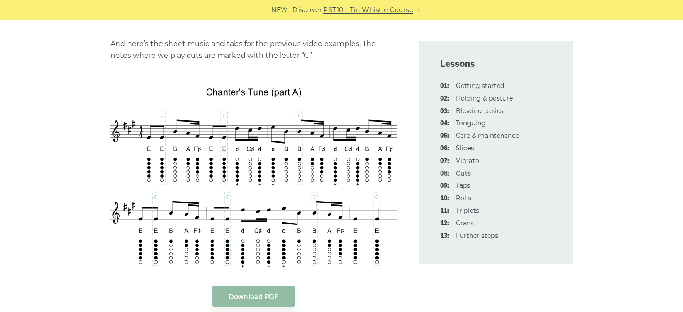 The width and height of the screenshot is (683, 312). What do you see at coordinates (444, 136) in the screenshot?
I see `span: 05:` at bounding box center [444, 136].